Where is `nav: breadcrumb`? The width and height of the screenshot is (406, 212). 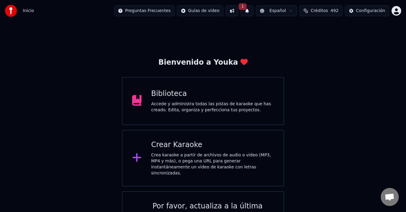 nav: breadcrumb is located at coordinates (28, 11).